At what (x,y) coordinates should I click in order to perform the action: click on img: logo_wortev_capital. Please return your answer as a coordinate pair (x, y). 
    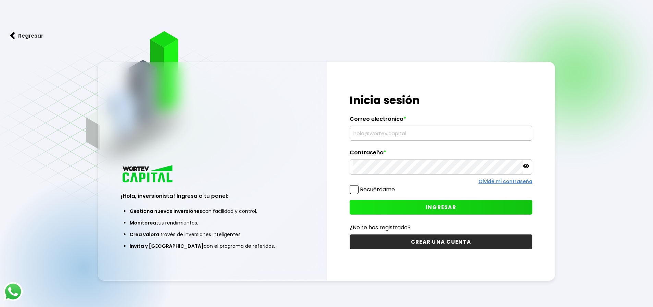
    Looking at the image, I should click on (148, 174).